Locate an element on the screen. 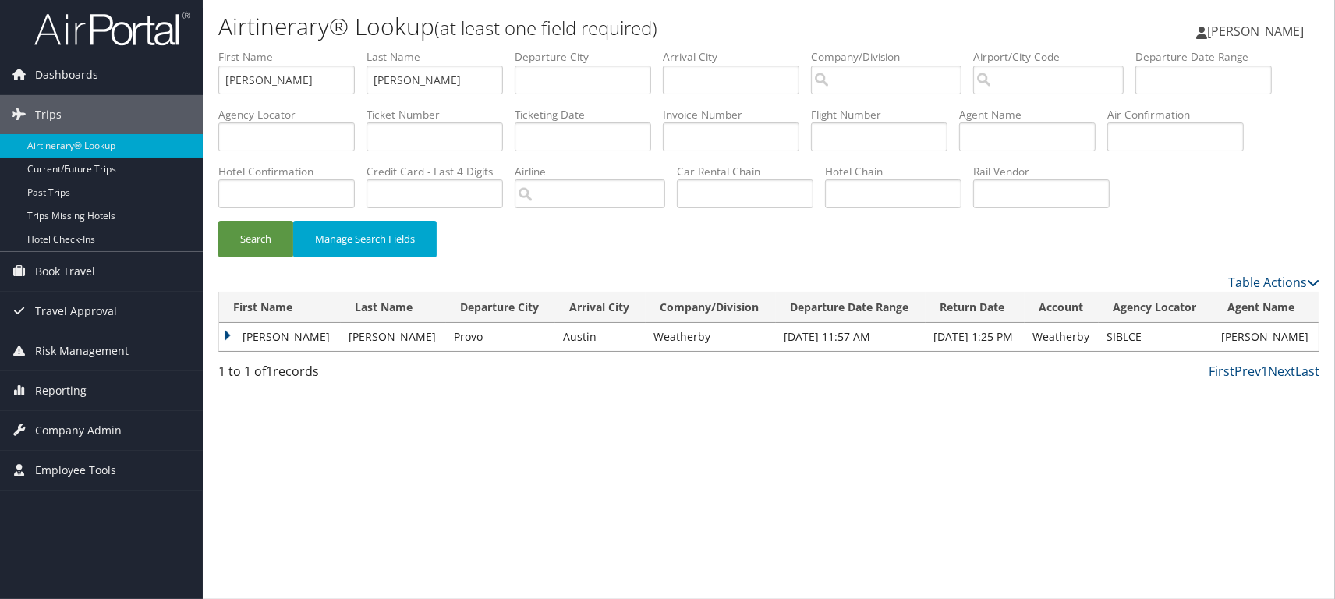 The height and width of the screenshot is (599, 1335). button: Search is located at coordinates (256, 239).